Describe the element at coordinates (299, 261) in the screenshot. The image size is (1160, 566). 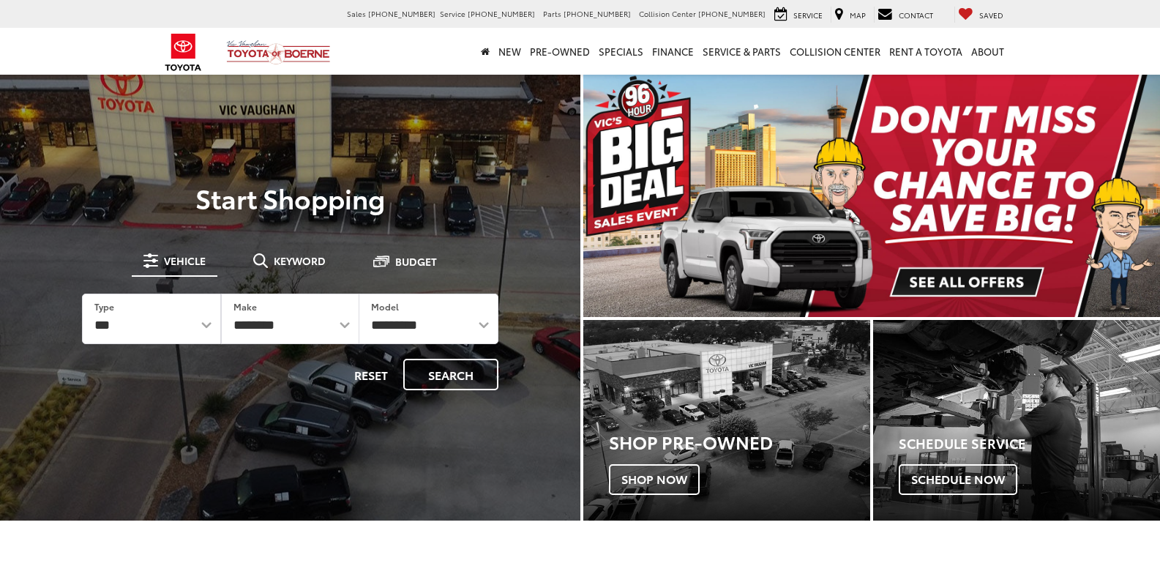
I see `span: Keyword` at that location.